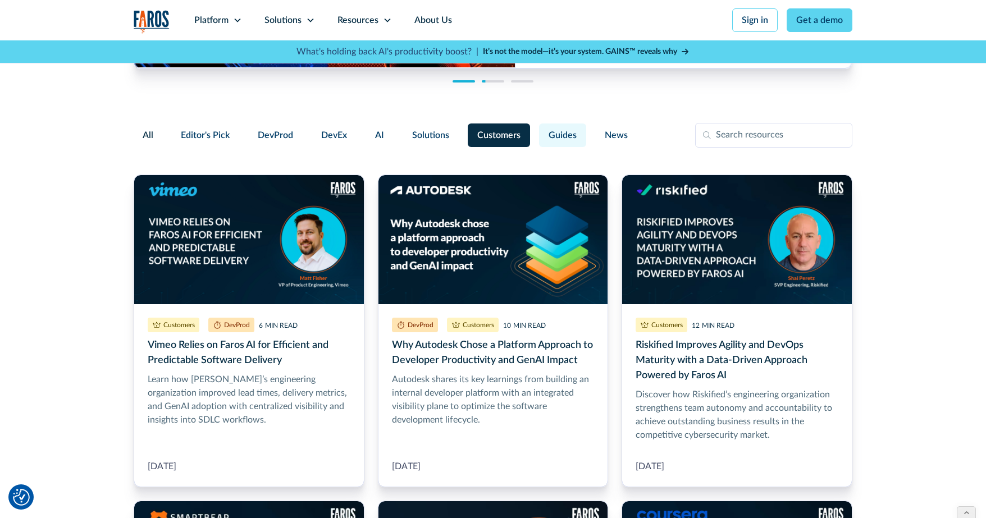  Describe the element at coordinates (379, 135) in the screenshot. I see `span: AI` at that location.